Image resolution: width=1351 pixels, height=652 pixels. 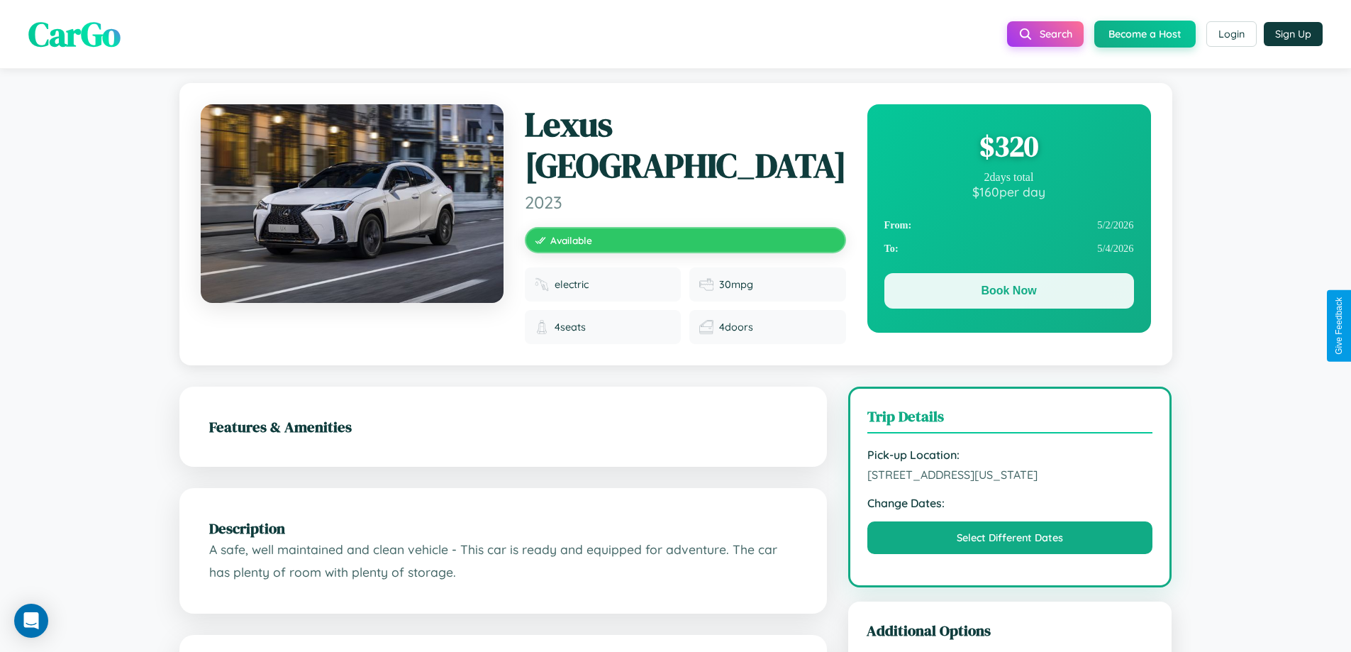 I want to click on h2: Features & Amenities, so click(x=503, y=426).